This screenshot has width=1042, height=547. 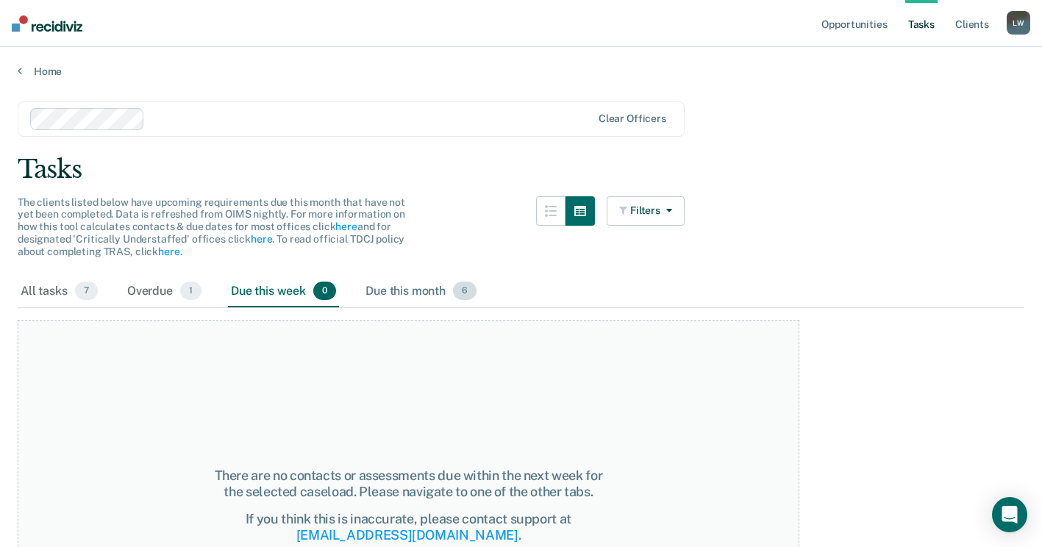 What do you see at coordinates (421, 292) in the screenshot?
I see `div: Due this month6` at bounding box center [421, 292].